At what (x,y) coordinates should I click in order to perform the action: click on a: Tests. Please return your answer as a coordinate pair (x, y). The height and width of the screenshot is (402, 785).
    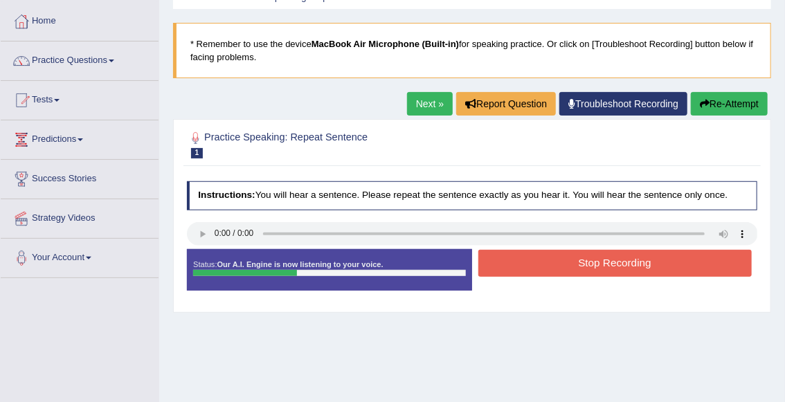
    Looking at the image, I should click on (80, 98).